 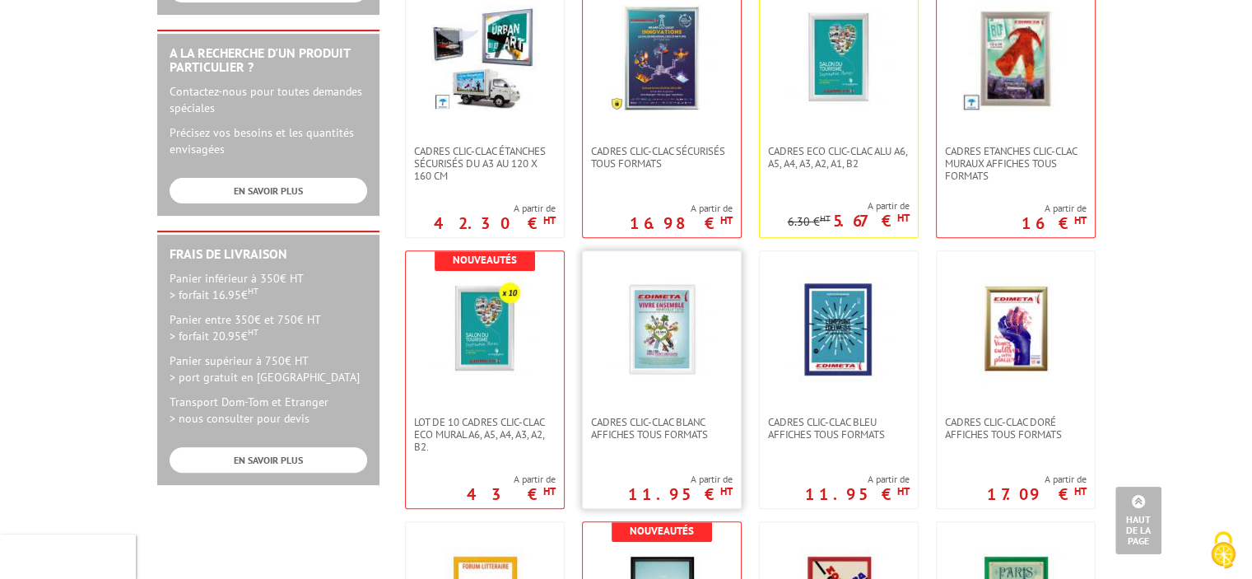 What do you see at coordinates (839, 58) in the screenshot?
I see `img: Cadres Eco Clic-Clac alu A6, A5, A4, A3, A2, A1, B2` at bounding box center [839, 58].